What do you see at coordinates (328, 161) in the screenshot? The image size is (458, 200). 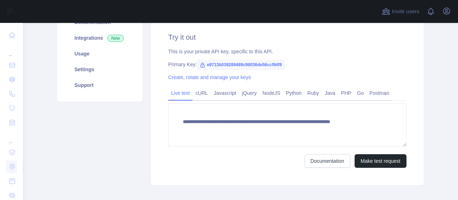 I see `a: Documentation` at bounding box center [328, 161].